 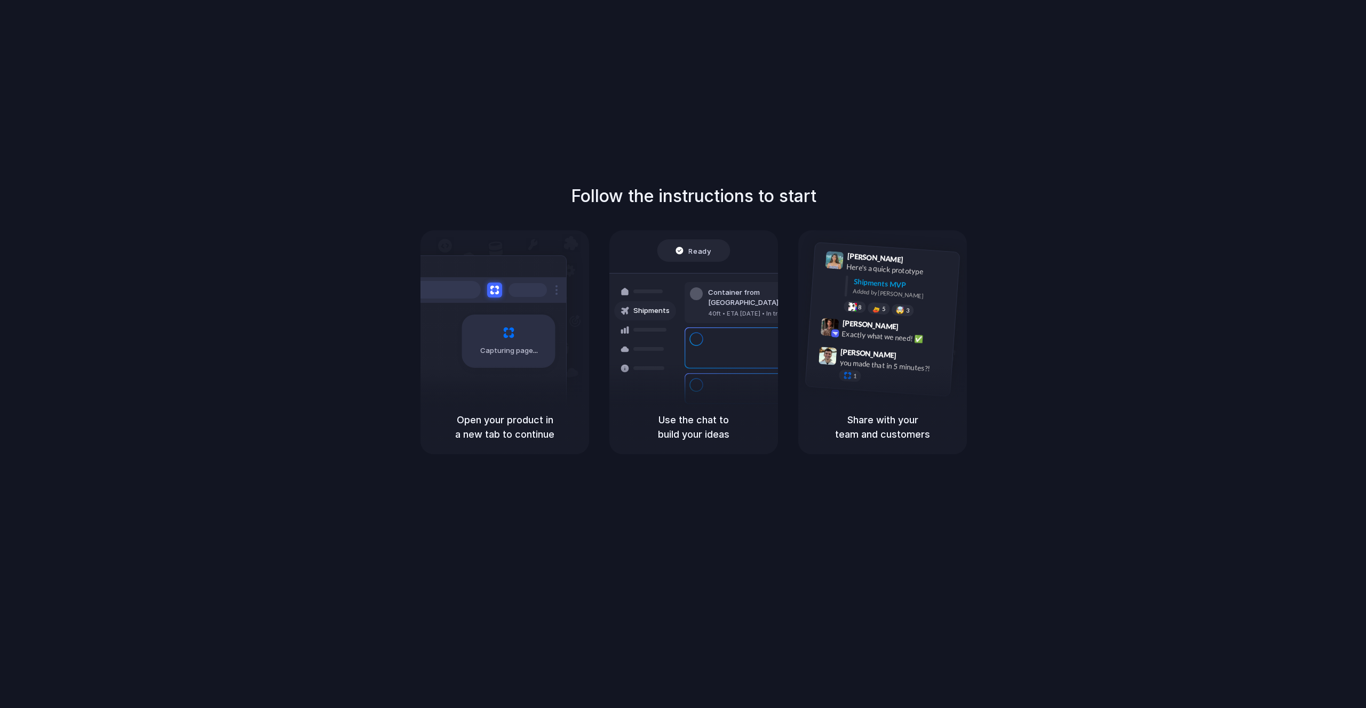 What do you see at coordinates (651, 311) in the screenshot?
I see `span: Shipments` at bounding box center [651, 311].